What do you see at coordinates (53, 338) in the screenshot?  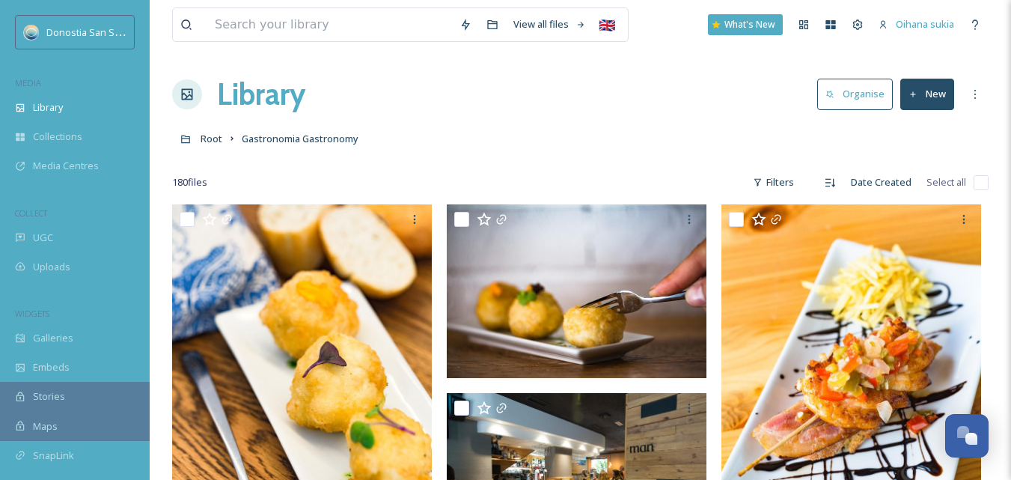 I see `span: Galleries` at bounding box center [53, 338].